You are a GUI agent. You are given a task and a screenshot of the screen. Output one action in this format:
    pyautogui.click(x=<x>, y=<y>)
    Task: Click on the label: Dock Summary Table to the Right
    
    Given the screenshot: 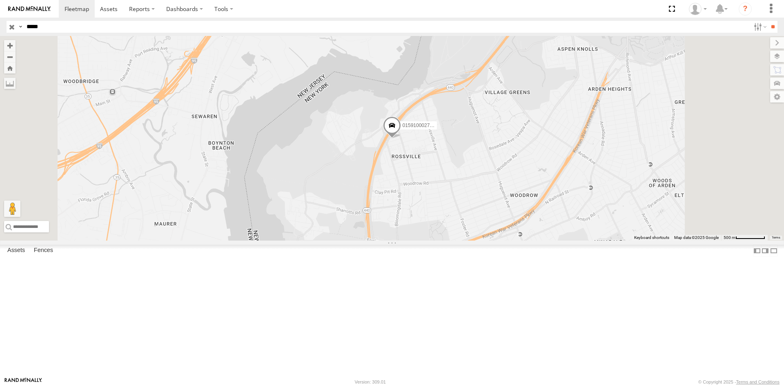 What is the action you would take?
    pyautogui.click(x=765, y=250)
    